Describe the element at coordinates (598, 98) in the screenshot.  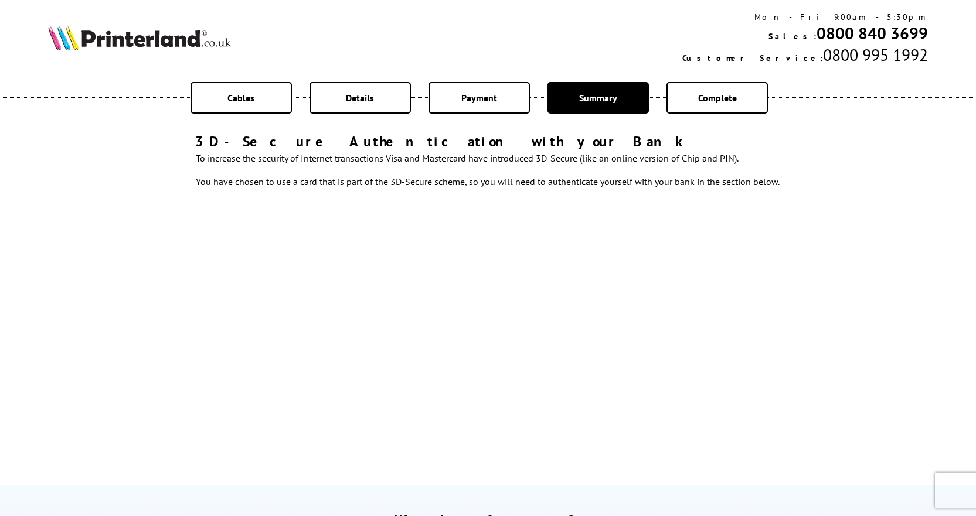
I see `span: Summary` at that location.